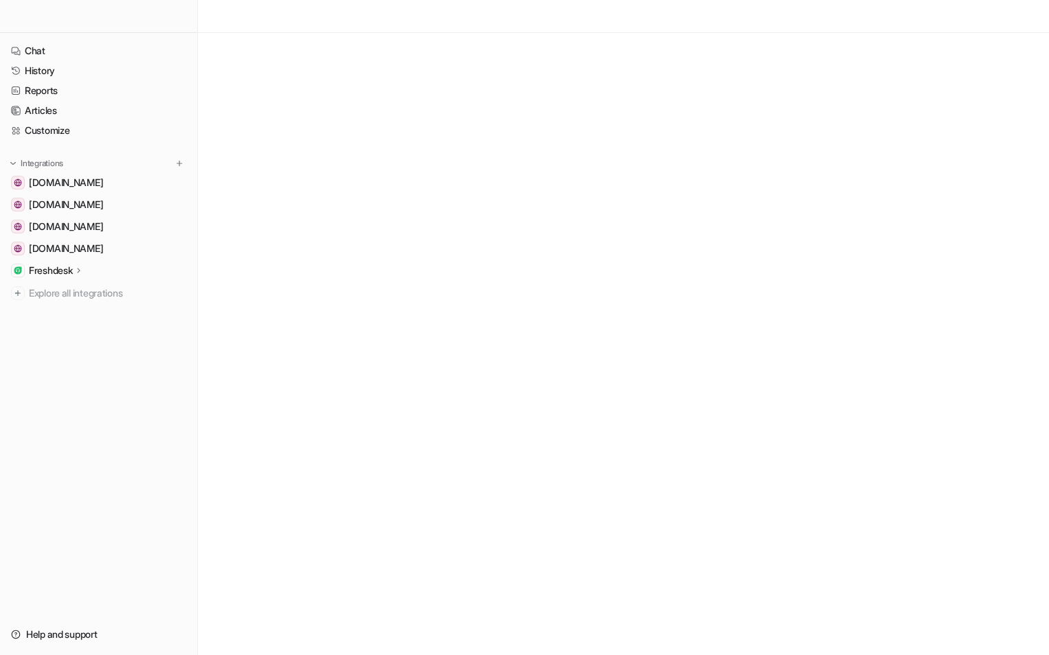 This screenshot has width=1049, height=655. Describe the element at coordinates (18, 271) in the screenshot. I see `img: Freshdesk` at that location.